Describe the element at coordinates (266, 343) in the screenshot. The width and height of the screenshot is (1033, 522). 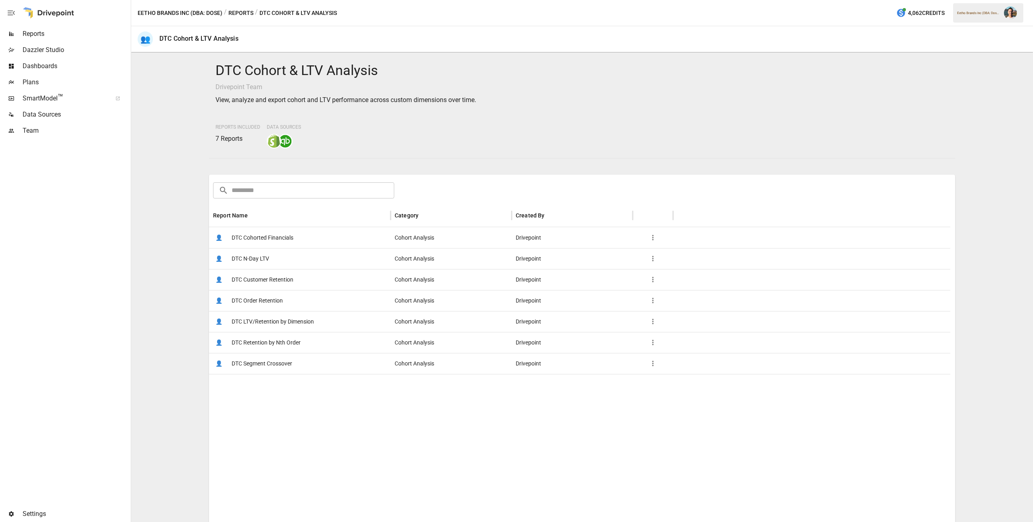
I see `span: DTC Retention by Nth Order` at that location.